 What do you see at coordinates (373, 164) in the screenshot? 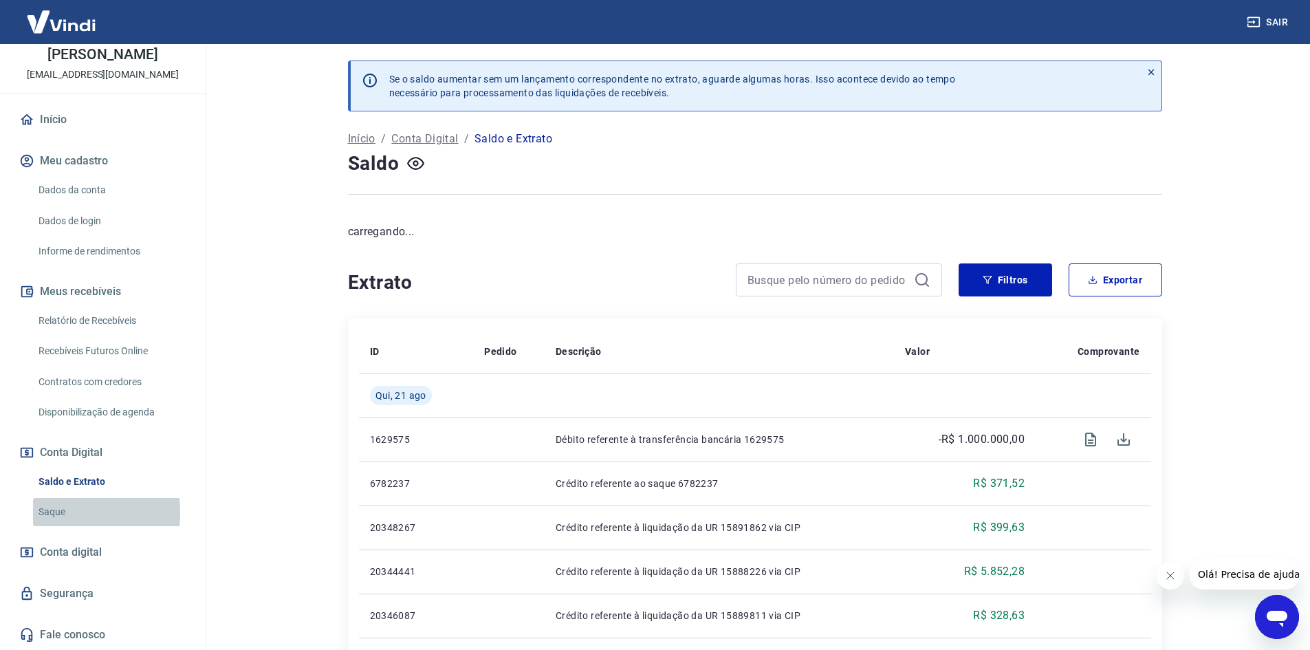
I see `h4: Saldo` at bounding box center [373, 164].